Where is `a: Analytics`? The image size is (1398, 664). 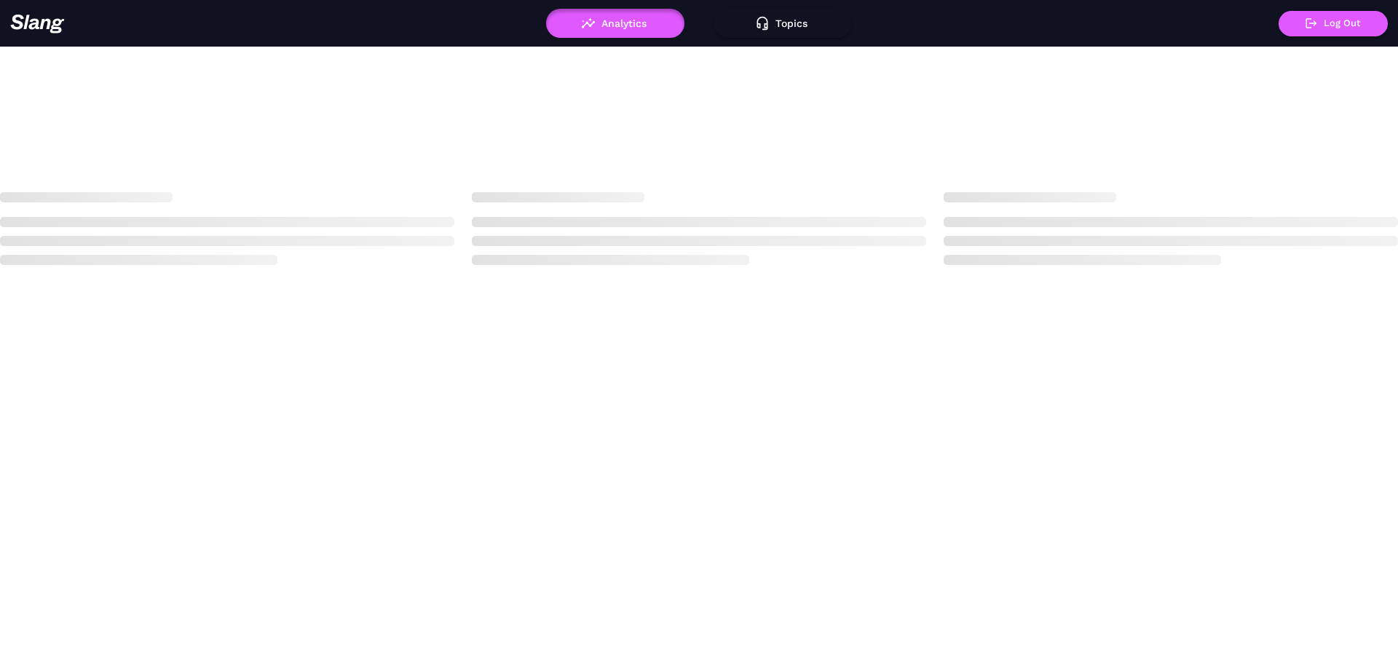 a: Analytics is located at coordinates (615, 23).